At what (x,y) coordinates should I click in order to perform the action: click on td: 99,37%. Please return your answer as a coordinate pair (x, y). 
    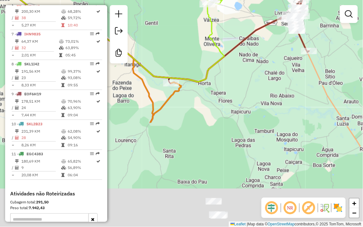
    Looking at the image, I should click on (82, 72).